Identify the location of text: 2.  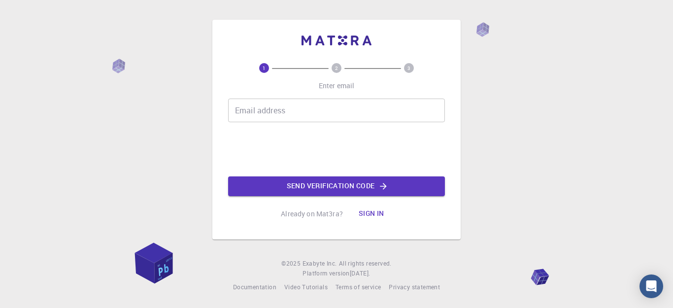
(336, 68).